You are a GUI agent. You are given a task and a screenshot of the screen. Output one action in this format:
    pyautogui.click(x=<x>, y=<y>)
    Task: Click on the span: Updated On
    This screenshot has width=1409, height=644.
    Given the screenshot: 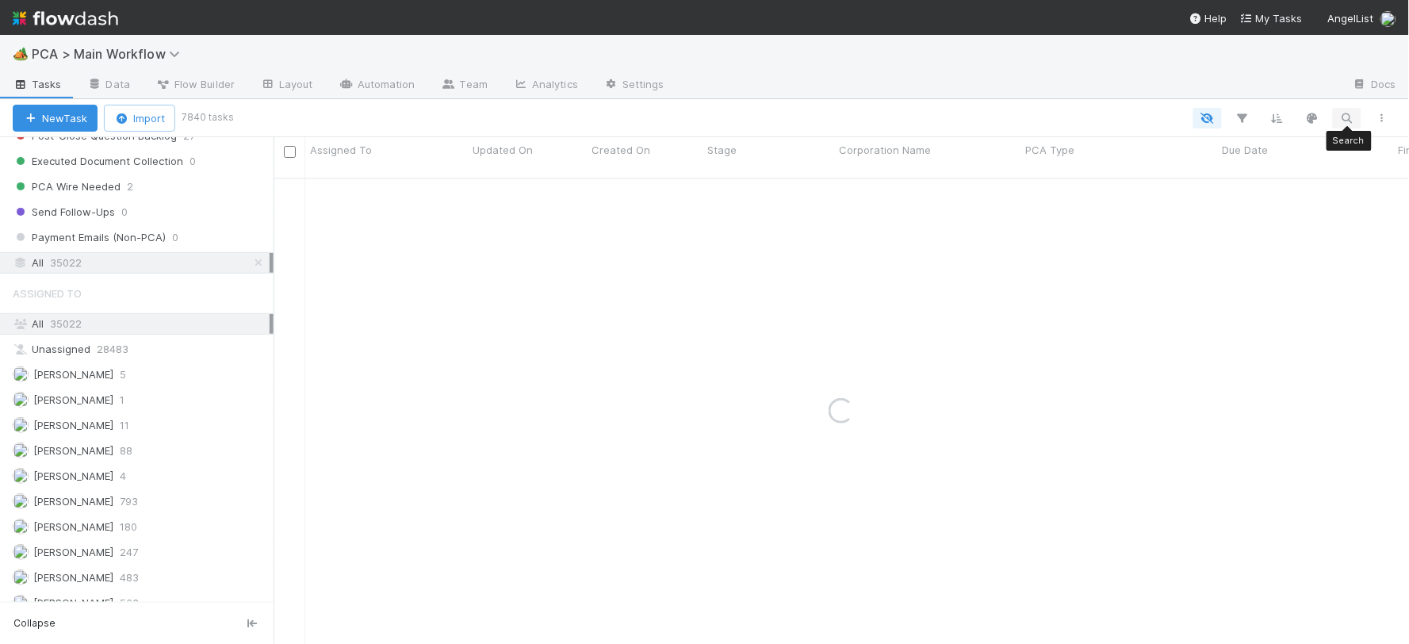 What is the action you would take?
    pyautogui.click(x=503, y=150)
    